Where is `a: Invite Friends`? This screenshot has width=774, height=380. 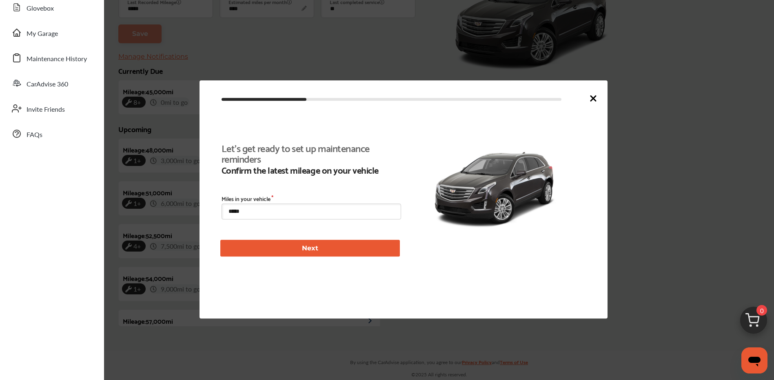 a: Invite Friends is located at coordinates (51, 109).